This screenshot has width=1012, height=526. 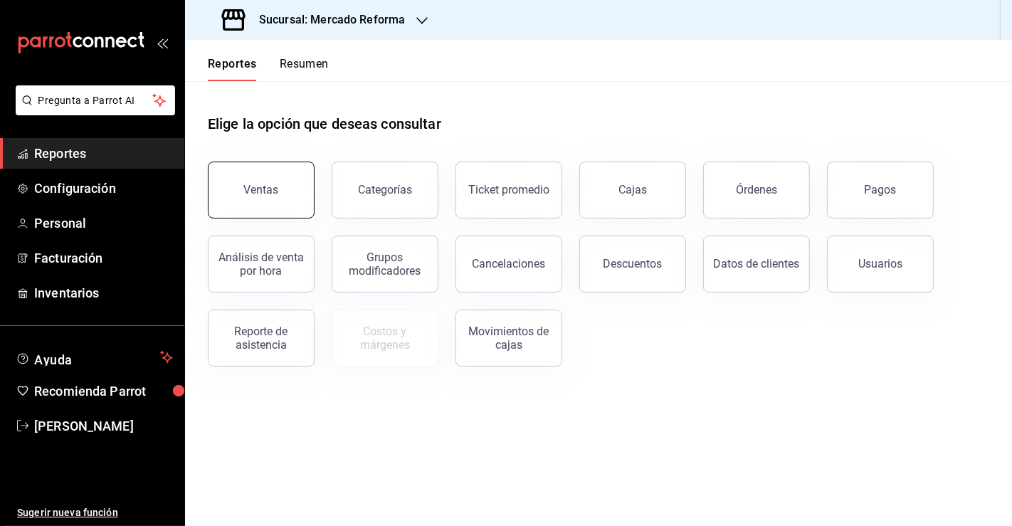 I want to click on span: Pregunta a Parrot AI, so click(x=95, y=100).